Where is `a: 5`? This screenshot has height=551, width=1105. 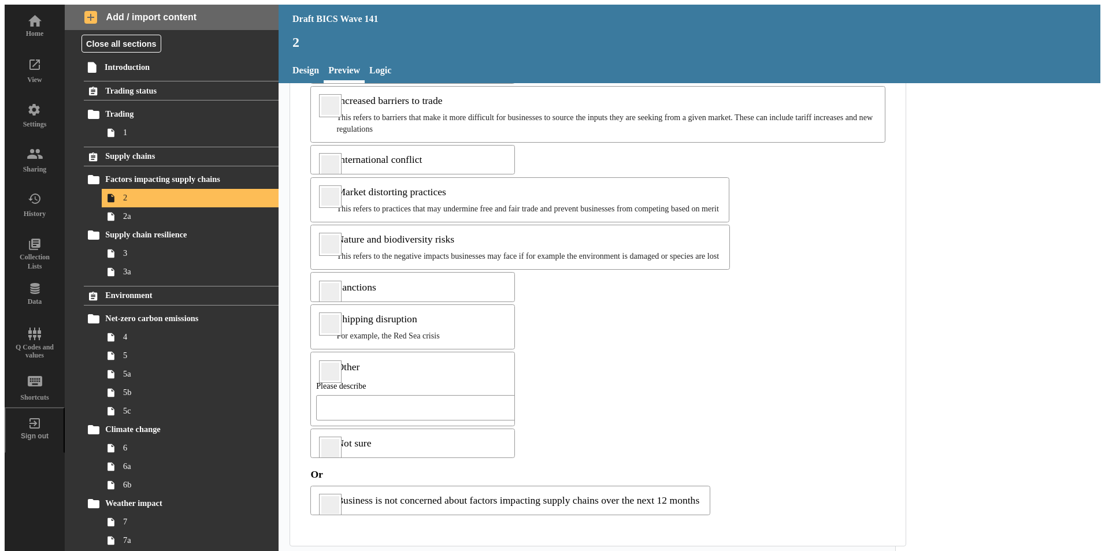
a: 5 is located at coordinates (194, 356).